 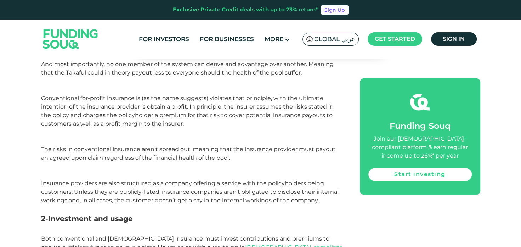 I want to click on span: Insurance providers are also structured as a company offering a service with the policyholders be..., so click(x=190, y=191).